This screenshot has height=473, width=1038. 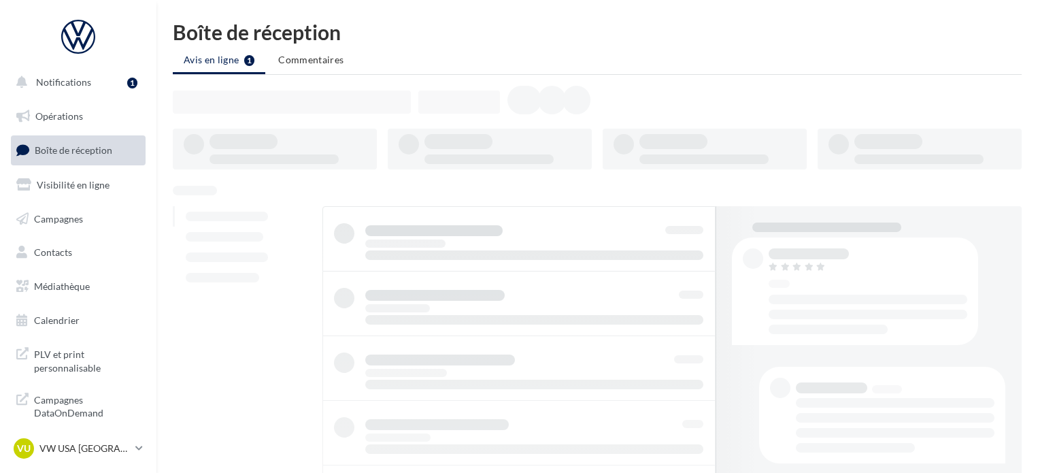 I want to click on span: VU, so click(x=24, y=448).